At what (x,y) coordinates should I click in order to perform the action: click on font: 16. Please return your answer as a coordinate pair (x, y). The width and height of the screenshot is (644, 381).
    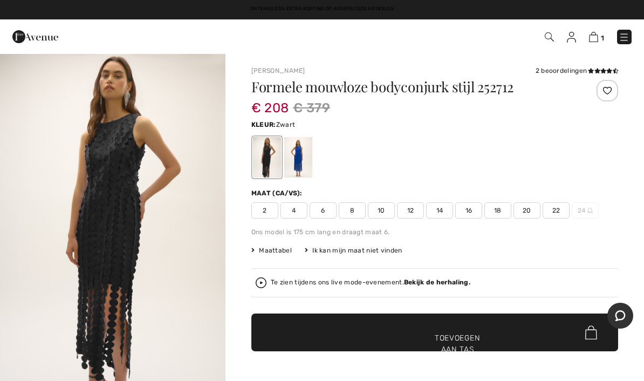
    Looking at the image, I should click on (469, 210).